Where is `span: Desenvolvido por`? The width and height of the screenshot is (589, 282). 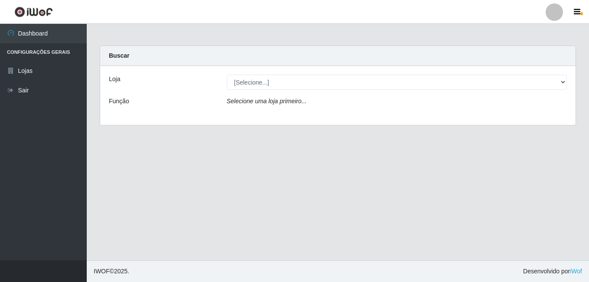
span: Desenvolvido por is located at coordinates (553, 271).